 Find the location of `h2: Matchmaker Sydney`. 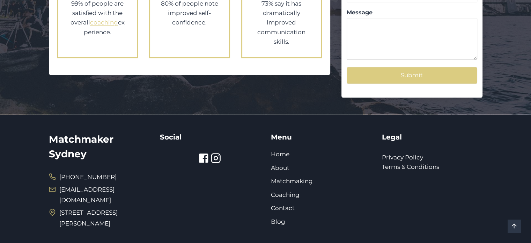

h2: Matchmaker Sydney is located at coordinates (99, 146).